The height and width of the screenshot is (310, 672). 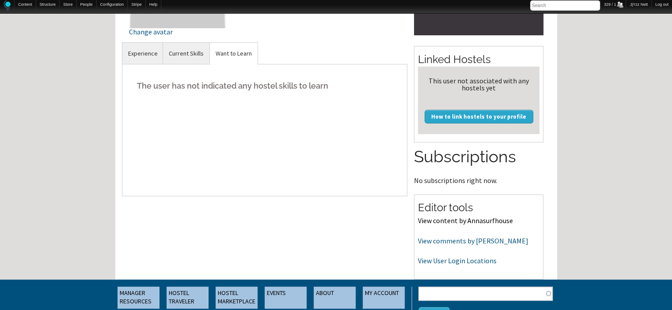 I want to click on img: Home, so click(x=7, y=5).